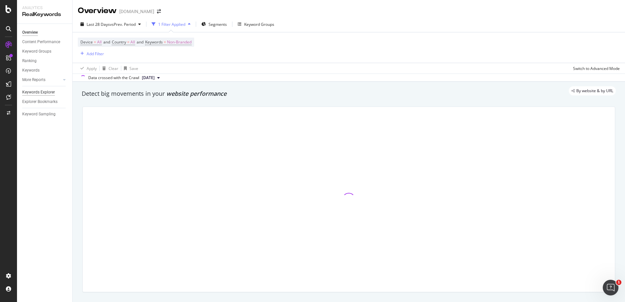  Describe the element at coordinates (154, 42) in the screenshot. I see `span: Keywords` at that location.